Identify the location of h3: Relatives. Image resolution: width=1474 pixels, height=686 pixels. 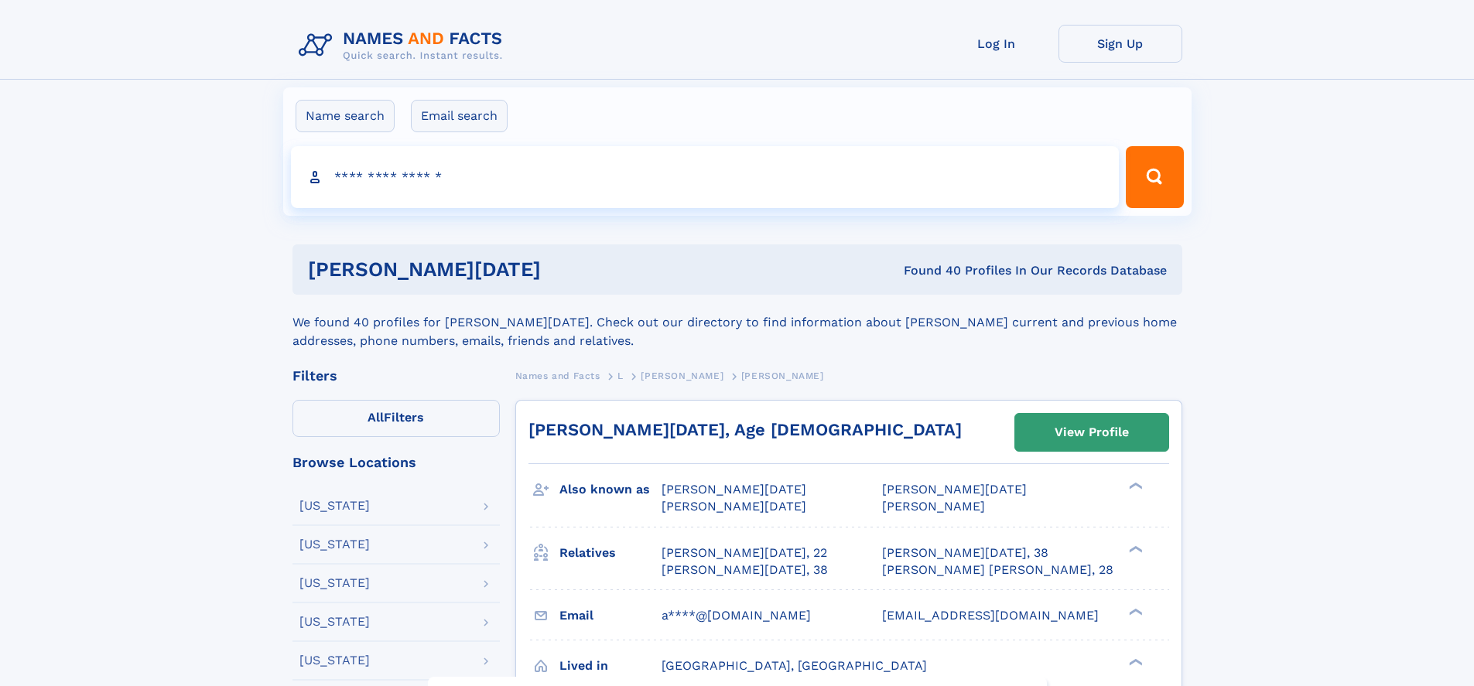
(611, 553).